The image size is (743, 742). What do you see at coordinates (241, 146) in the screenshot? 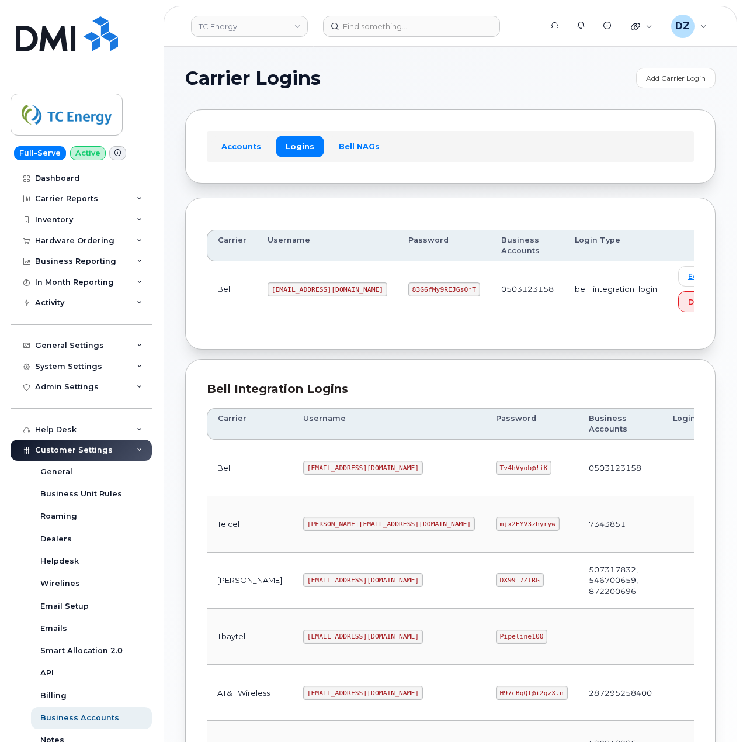
I see `a: Accounts` at bounding box center [241, 146].